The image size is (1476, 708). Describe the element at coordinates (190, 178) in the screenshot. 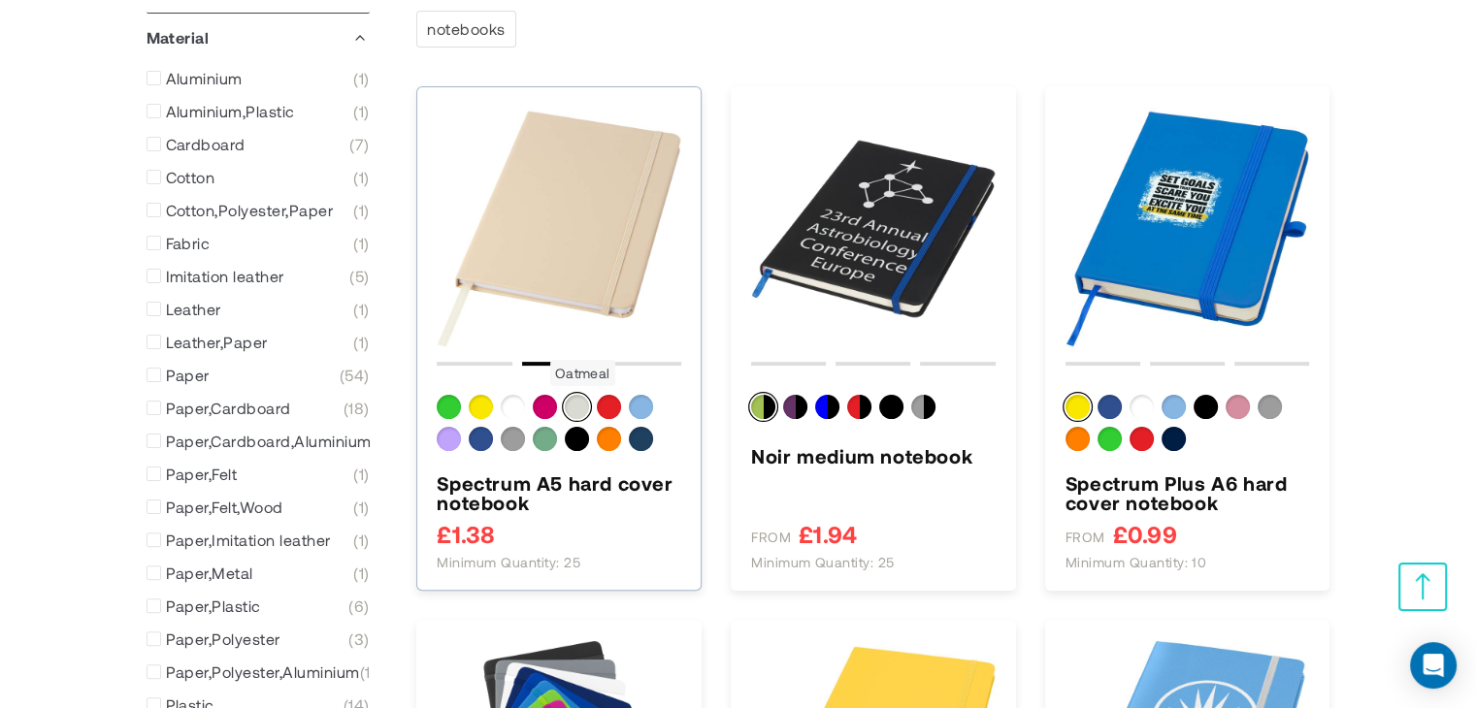

I see `span: Cotton` at that location.